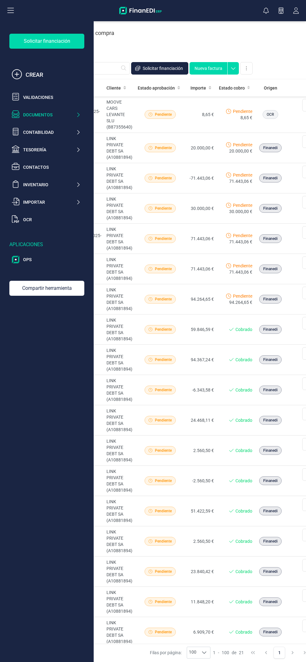 The height and width of the screenshot is (662, 306). I want to click on span: Cliente, so click(114, 88).